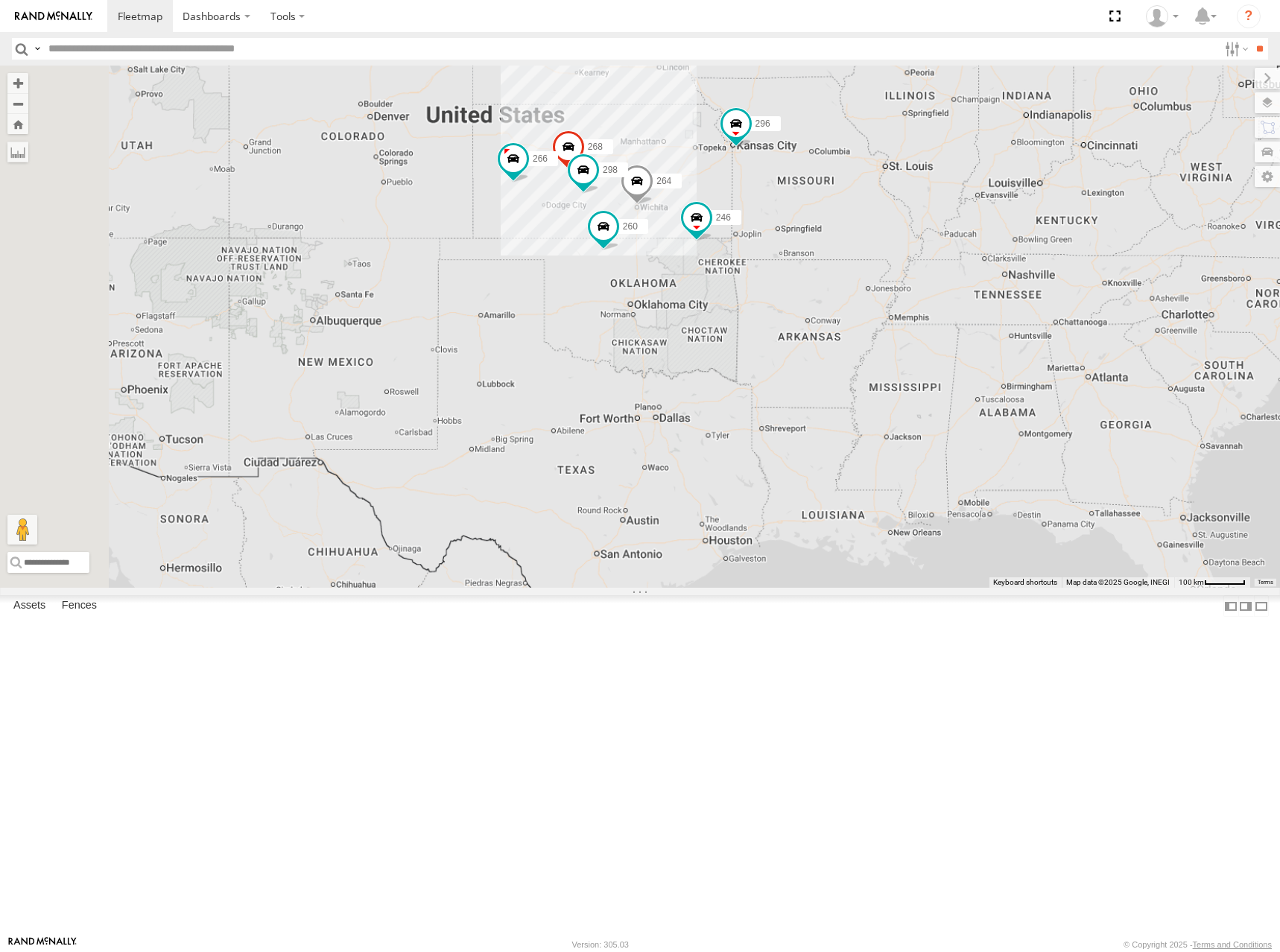  I want to click on label: Measure, so click(18, 152).